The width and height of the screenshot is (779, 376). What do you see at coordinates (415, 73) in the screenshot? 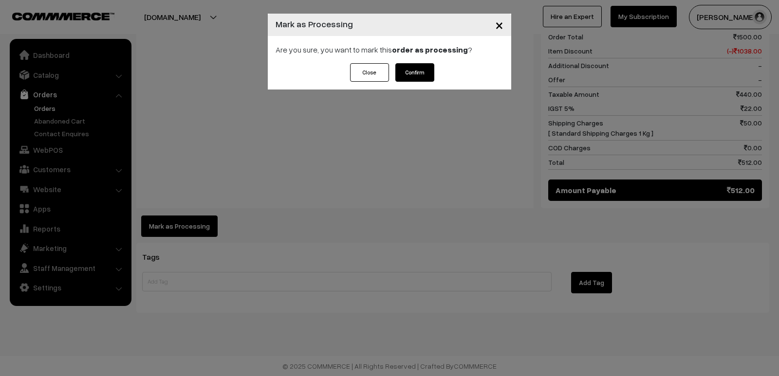
I see `button: Confirm` at bounding box center [415, 73].